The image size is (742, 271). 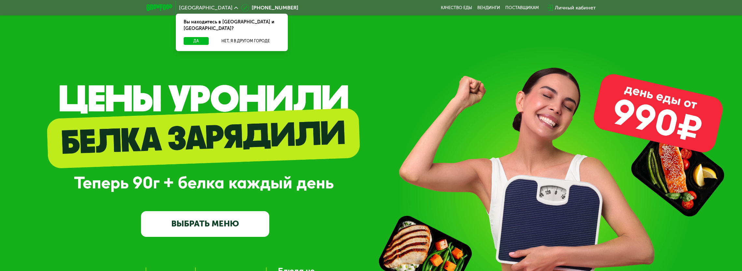 I want to click on a: Качество еды, so click(x=456, y=8).